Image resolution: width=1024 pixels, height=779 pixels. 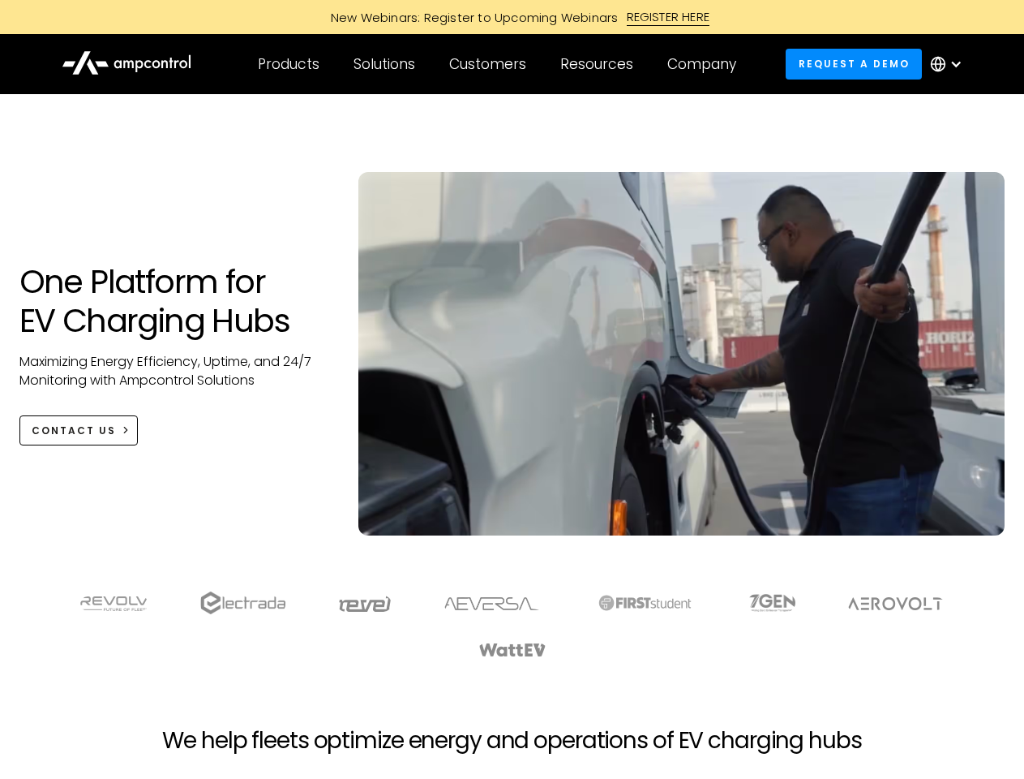 What do you see at coordinates (173, 371) in the screenshot?
I see `p: Maximizing Energy Efficiency, Uptime, and 24/7 Monitoring with Ampcontrol Solutions` at bounding box center [173, 371].